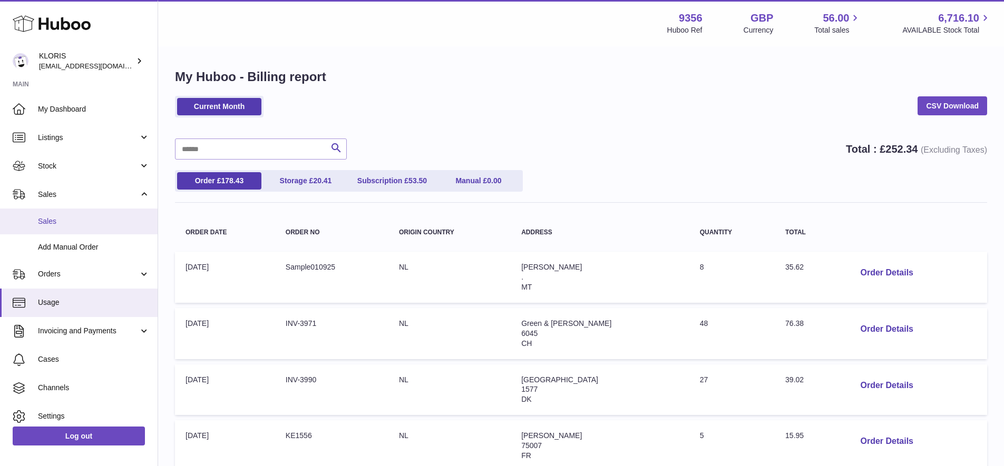 This screenshot has width=1004, height=466. I want to click on span: DK, so click(526, 399).